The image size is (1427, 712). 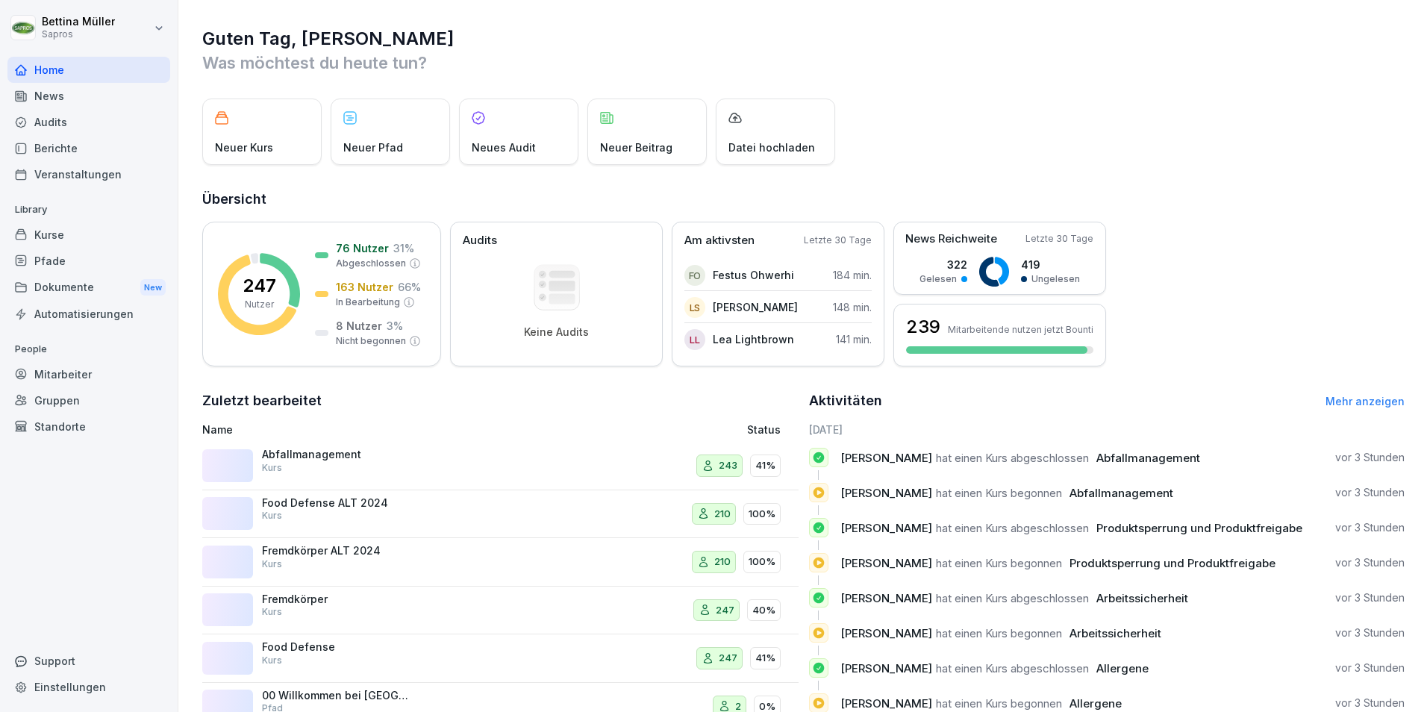 I want to click on a: Kurse, so click(x=89, y=234).